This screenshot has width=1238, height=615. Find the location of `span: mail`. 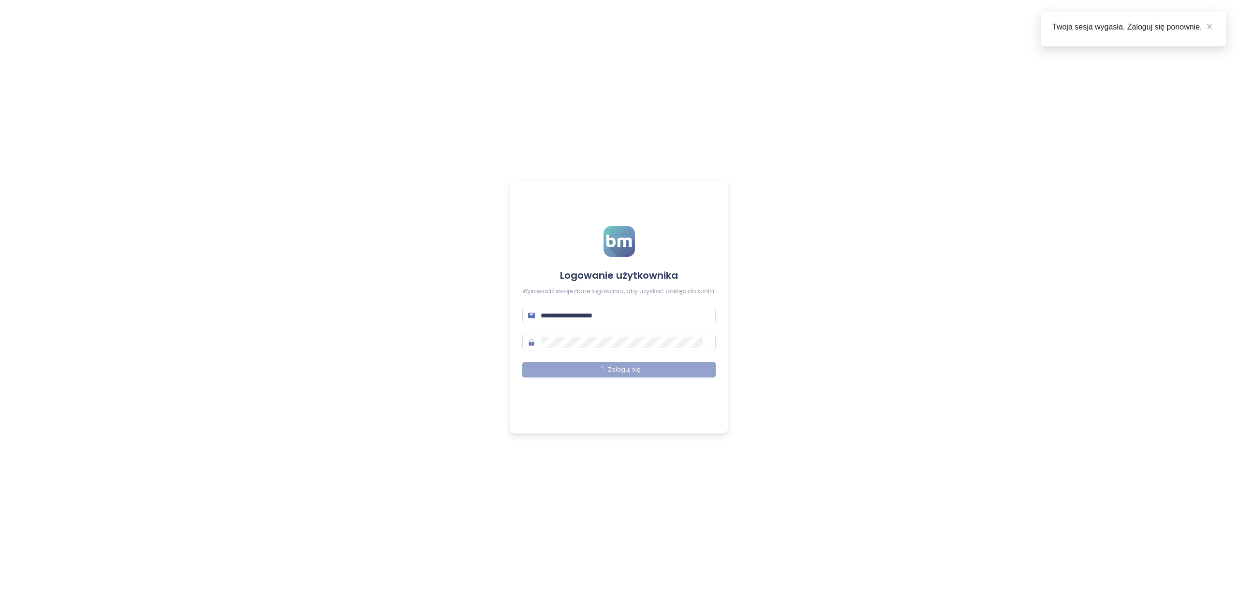

span: mail is located at coordinates (532, 315).